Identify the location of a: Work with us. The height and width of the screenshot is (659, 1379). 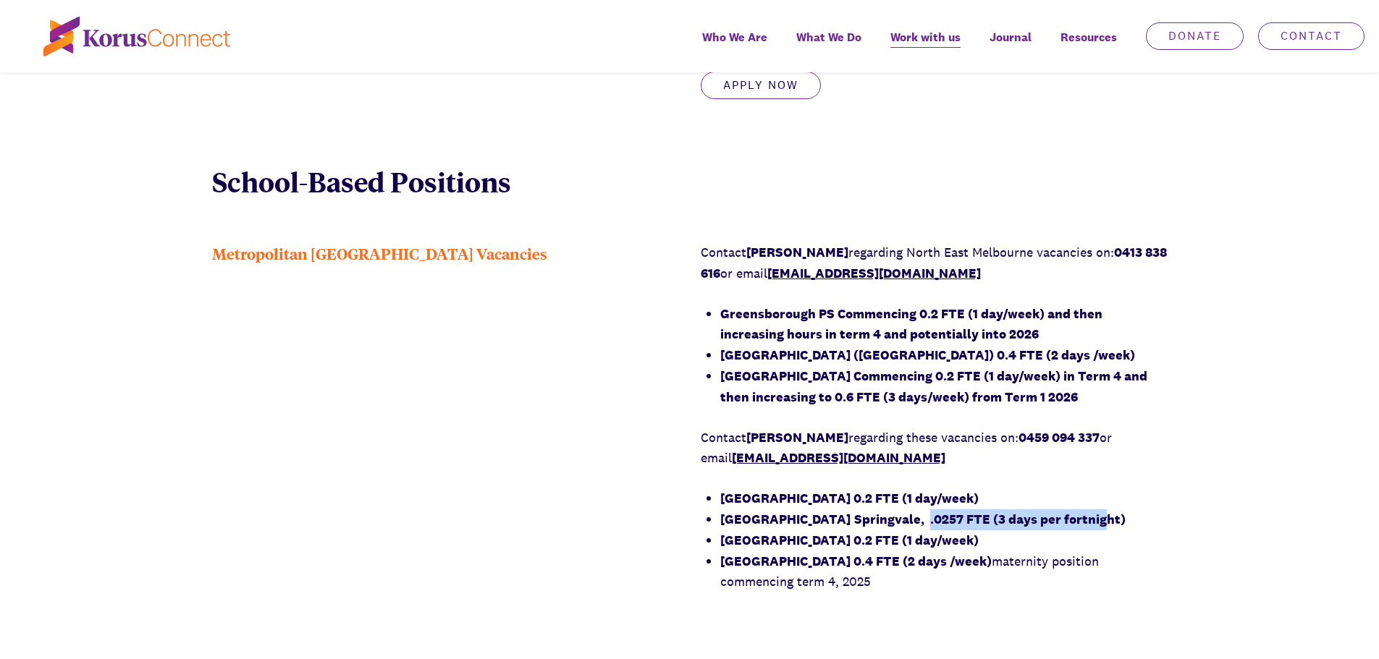
(925, 46).